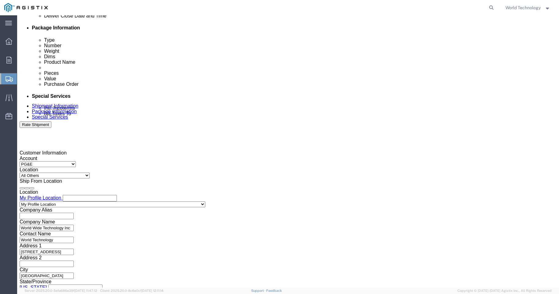 The height and width of the screenshot is (294, 559). What do you see at coordinates (132, 290) in the screenshot?
I see `span: Client: 2025.20.0-8c6e0cf` at bounding box center [132, 290].